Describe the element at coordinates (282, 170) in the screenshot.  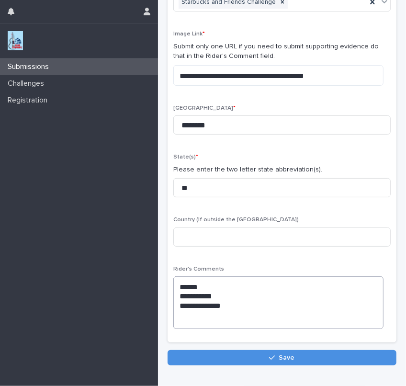
I see `p: Please enter the two letter state abbreviation(s).` at that location.